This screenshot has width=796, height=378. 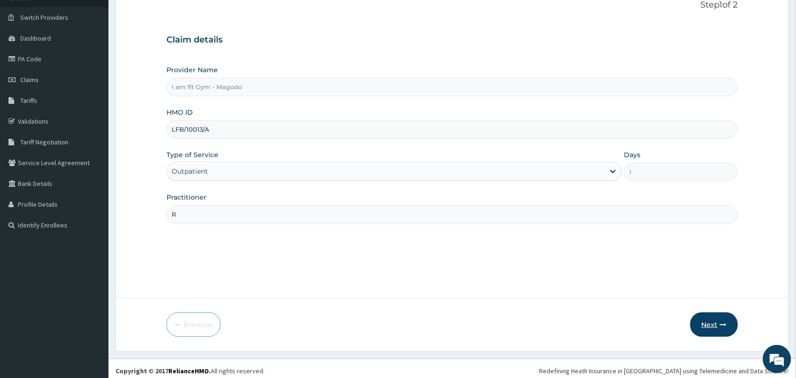 What do you see at coordinates (44, 17) in the screenshot?
I see `span: Switch Providers` at bounding box center [44, 17].